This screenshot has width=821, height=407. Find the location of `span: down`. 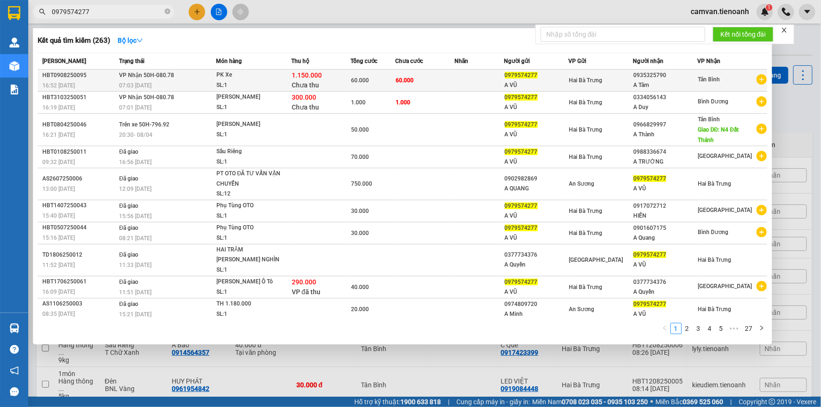

span: down is located at coordinates (140, 40).